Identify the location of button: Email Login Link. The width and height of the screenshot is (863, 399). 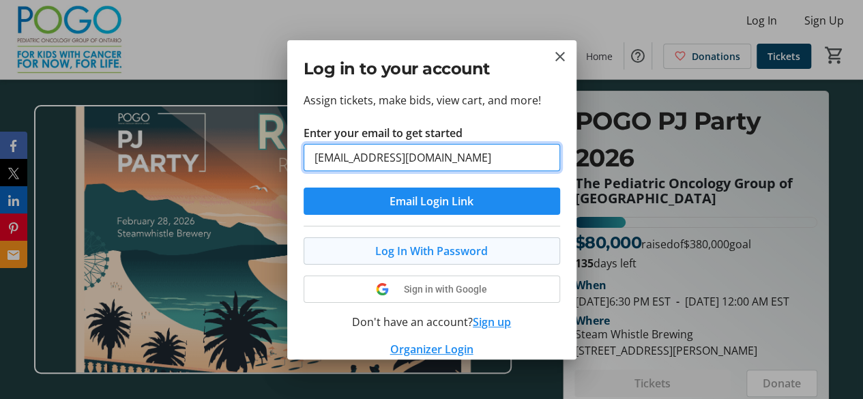
(432, 201).